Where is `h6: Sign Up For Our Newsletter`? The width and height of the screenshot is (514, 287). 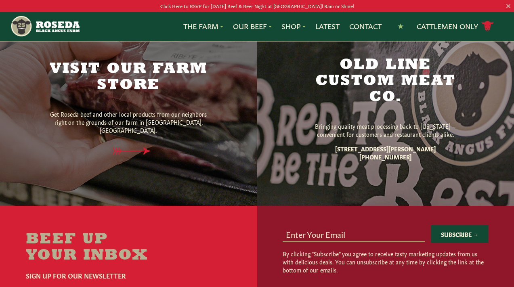
h6: Sign Up For Our Newsletter is located at coordinates (128, 275).